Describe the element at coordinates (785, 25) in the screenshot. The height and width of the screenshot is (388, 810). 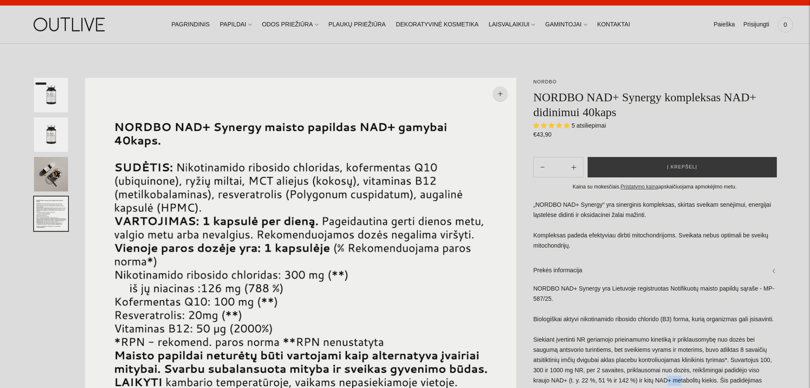
I see `span: 0` at that location.